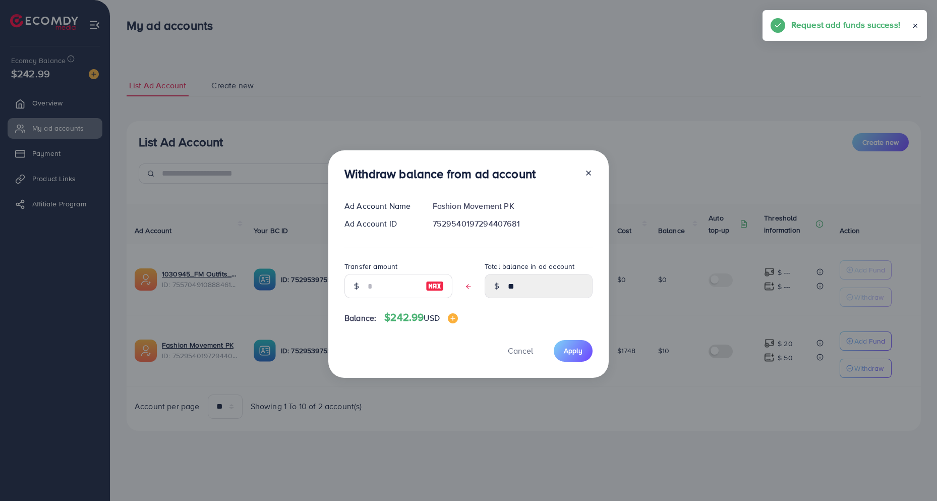  What do you see at coordinates (440, 173) in the screenshot?
I see `h3: Withdraw balance from ad account` at bounding box center [440, 173].